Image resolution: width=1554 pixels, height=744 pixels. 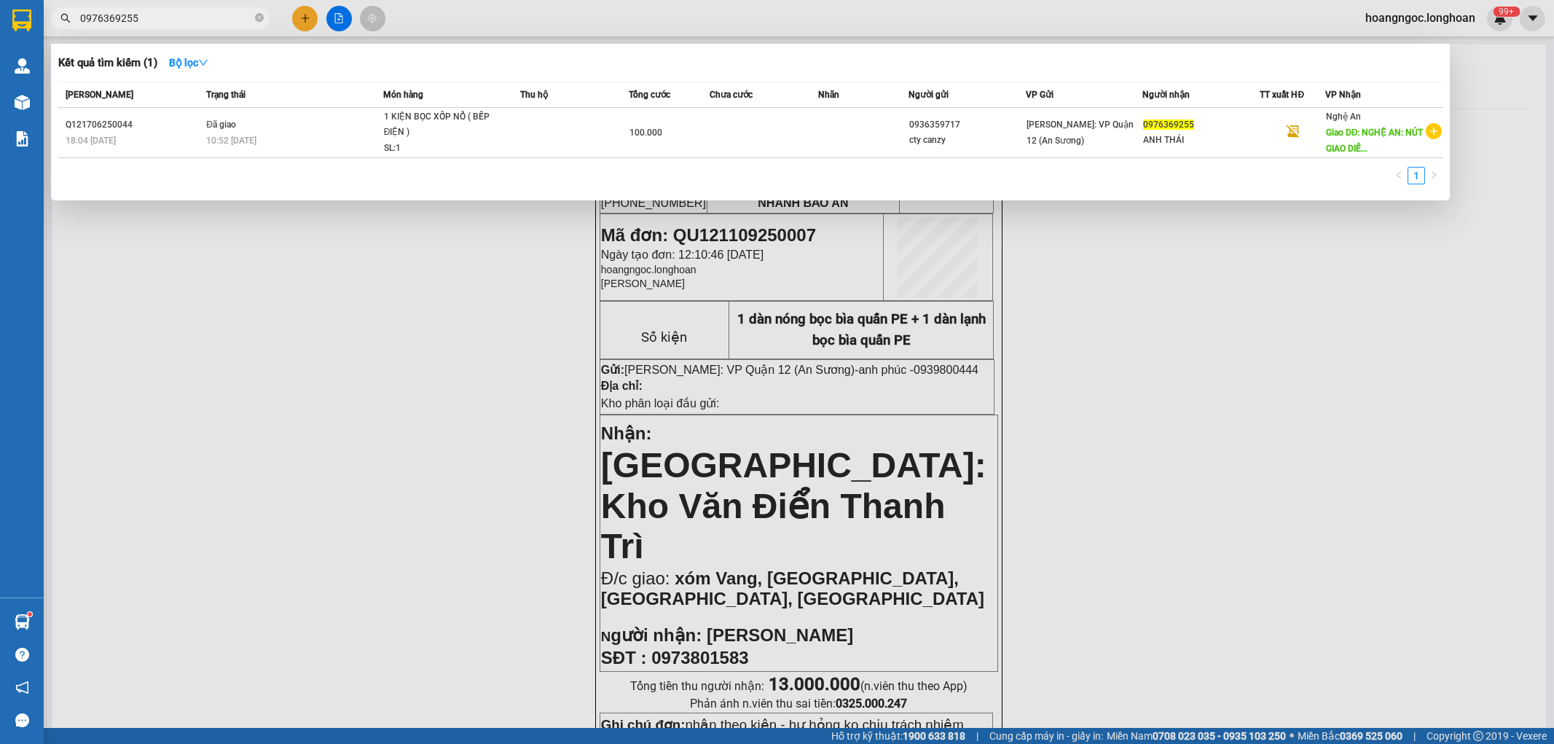 What do you see at coordinates (203, 63) in the screenshot?
I see `span: down` at bounding box center [203, 63].